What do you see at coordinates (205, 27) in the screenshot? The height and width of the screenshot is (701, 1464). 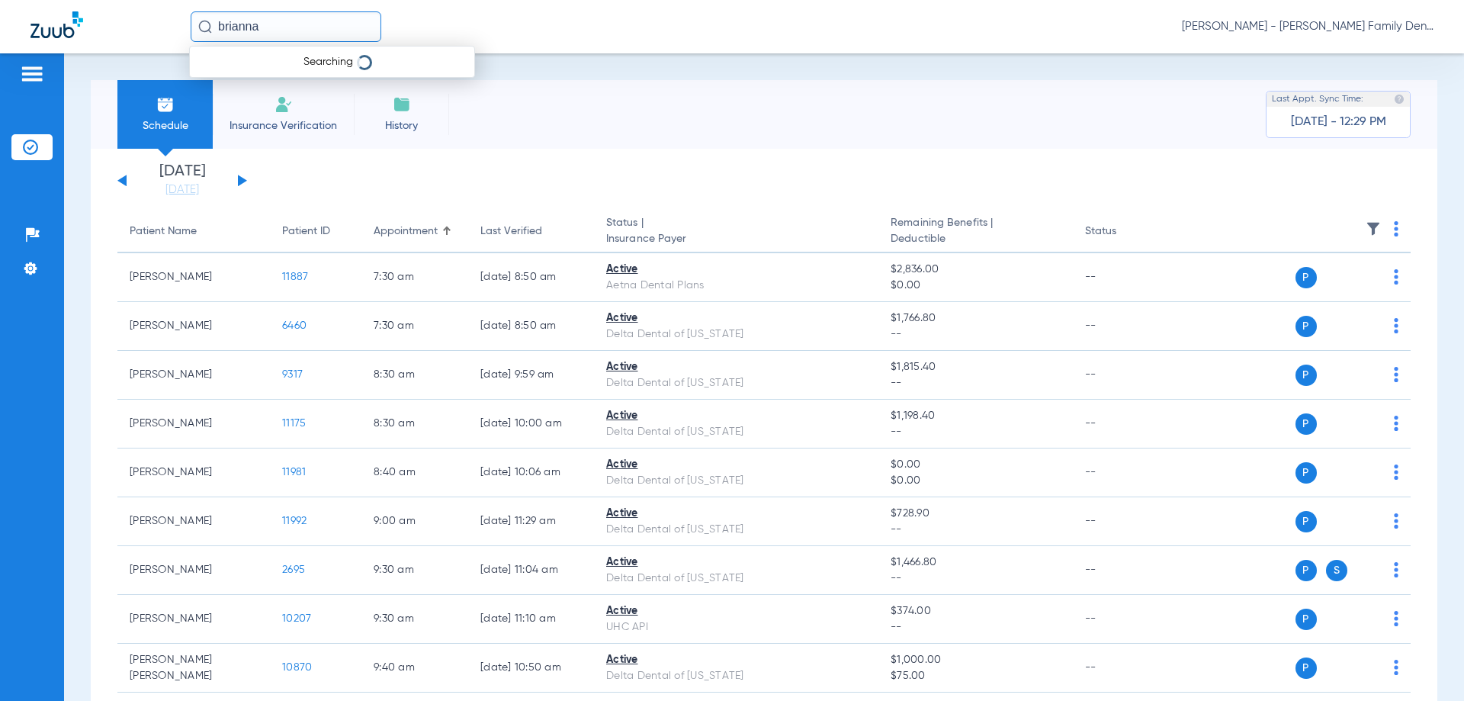 I see `img: Search Icon` at bounding box center [205, 27].